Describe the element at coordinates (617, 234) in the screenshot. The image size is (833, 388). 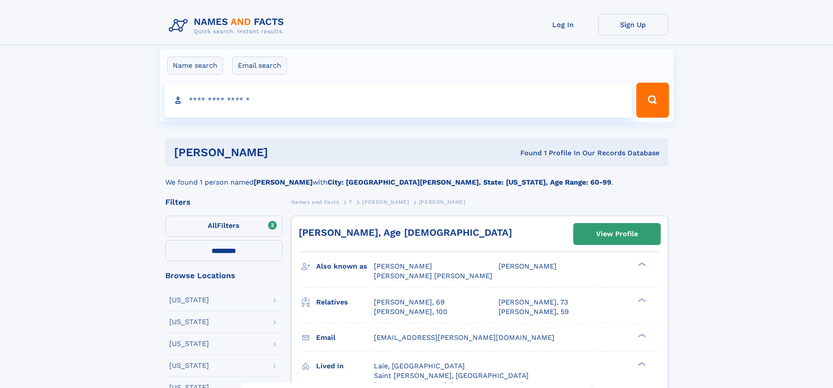
I see `div: View Profile` at that location.